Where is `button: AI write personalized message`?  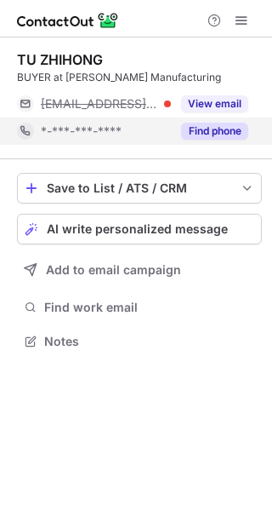 button: AI write personalized message is located at coordinates (140, 229).